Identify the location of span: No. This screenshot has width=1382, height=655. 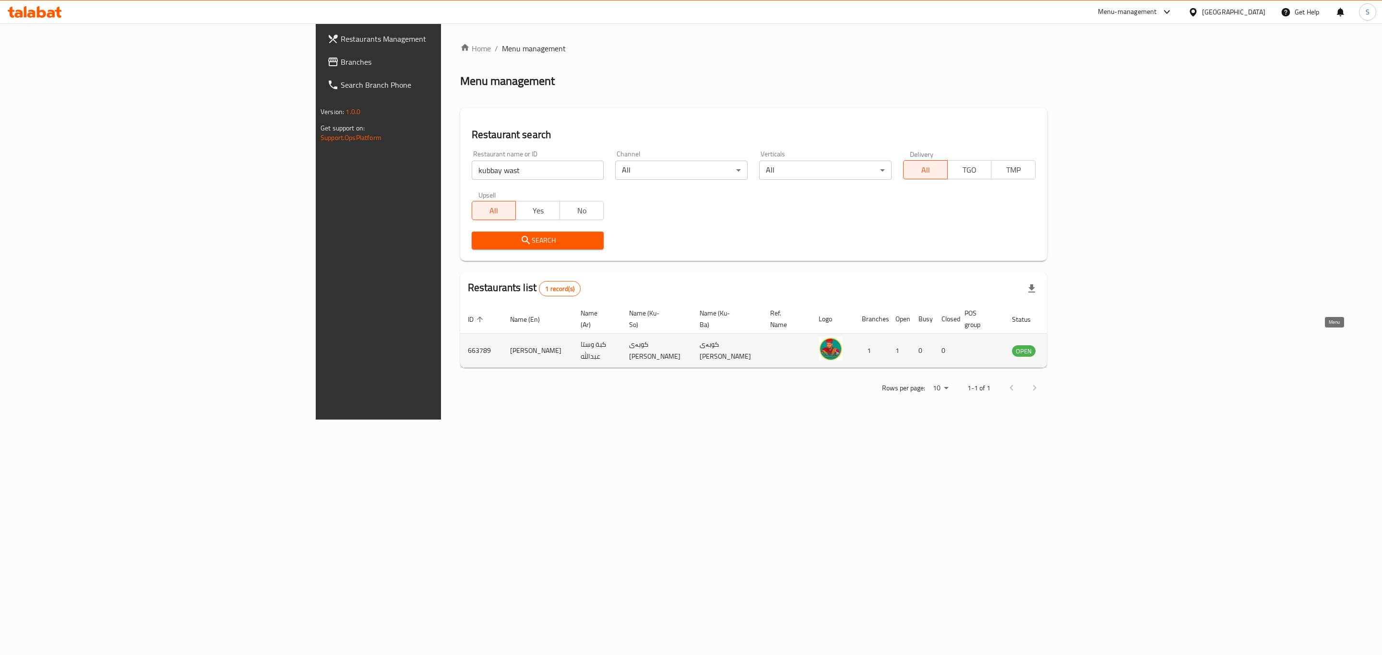
(582, 211).